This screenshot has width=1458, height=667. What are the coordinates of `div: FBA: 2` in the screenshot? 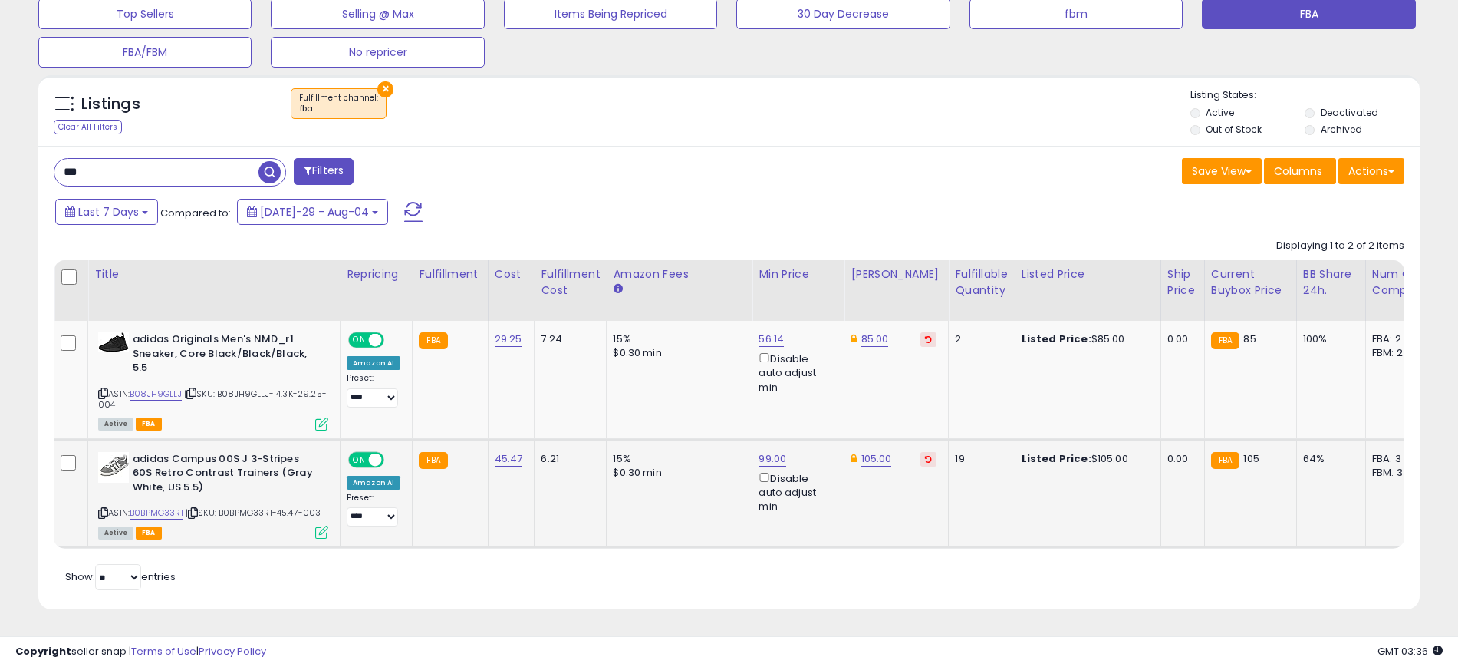 It's located at (1398, 339).